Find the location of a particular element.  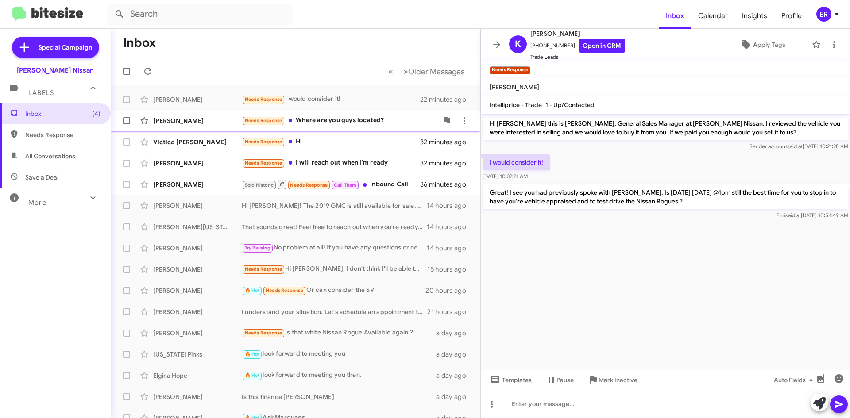

span: All Conversations is located at coordinates (50, 156).